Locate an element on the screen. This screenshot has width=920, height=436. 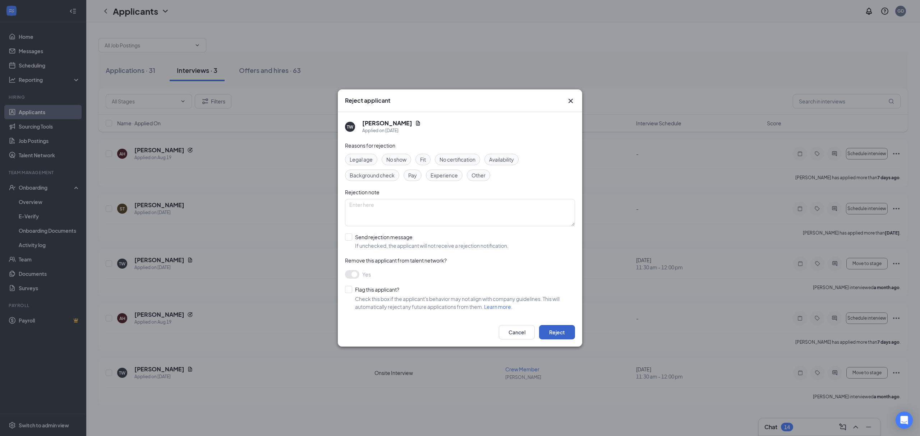
span: Reasons for rejection is located at coordinates (370, 146).